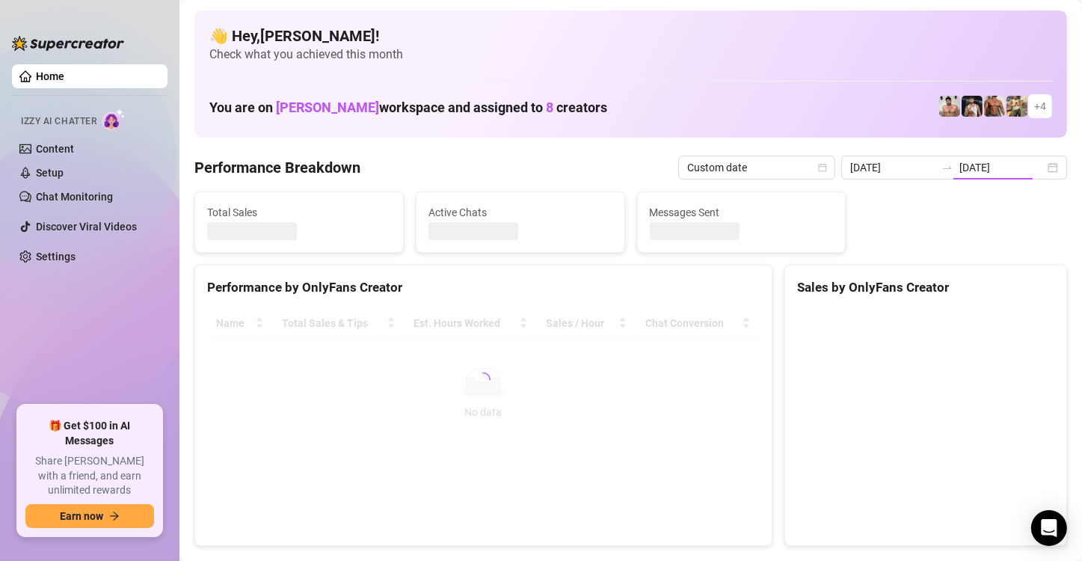 The width and height of the screenshot is (1082, 561). What do you see at coordinates (1002, 168) in the screenshot?
I see `input: End date` at bounding box center [1002, 168].